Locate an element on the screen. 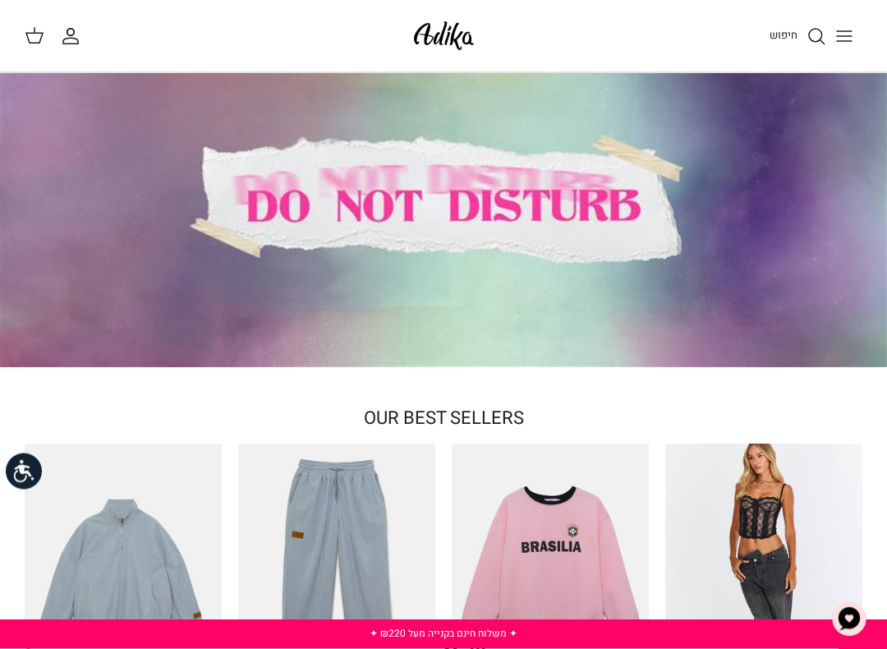 This screenshot has width=887, height=649. a: ✦ משלוח חינם בקנייה מעל ₪220 ✦ is located at coordinates (443, 633).